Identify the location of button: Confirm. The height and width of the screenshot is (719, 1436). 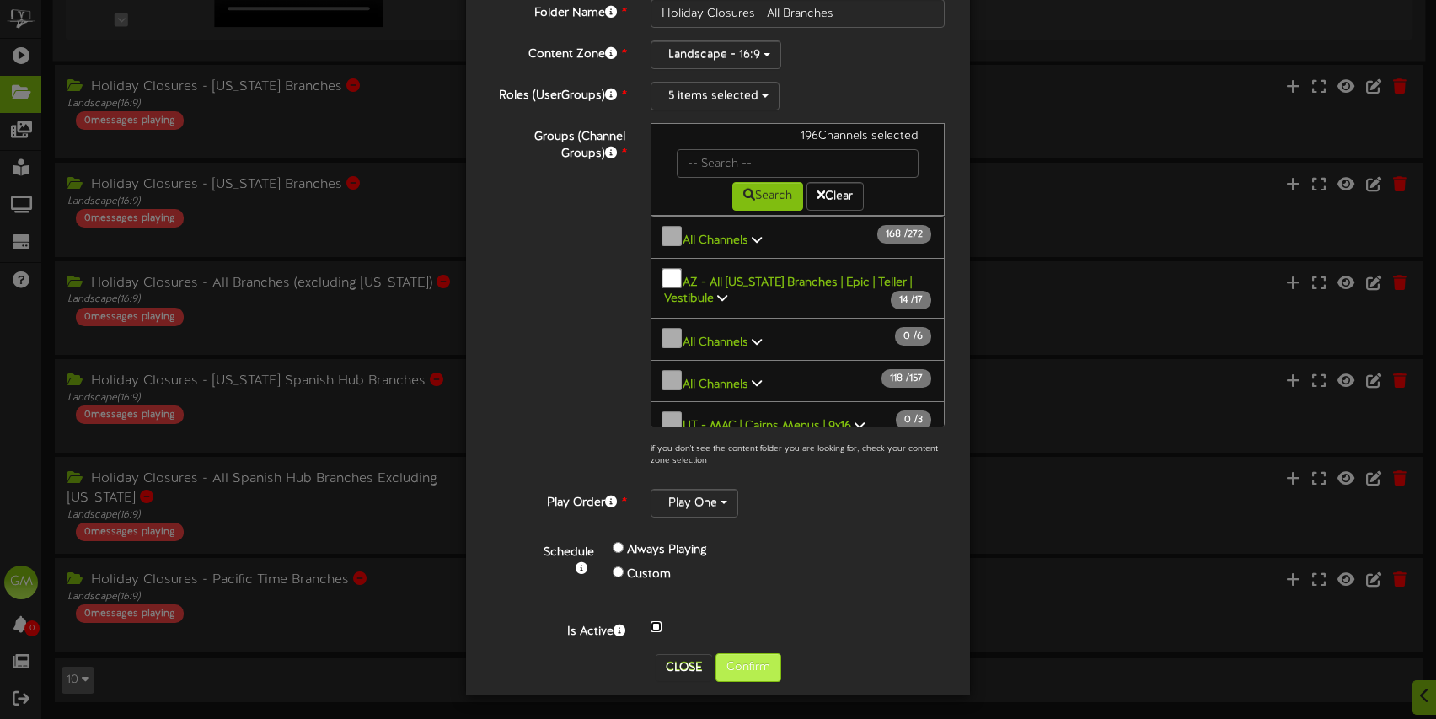
(748, 667).